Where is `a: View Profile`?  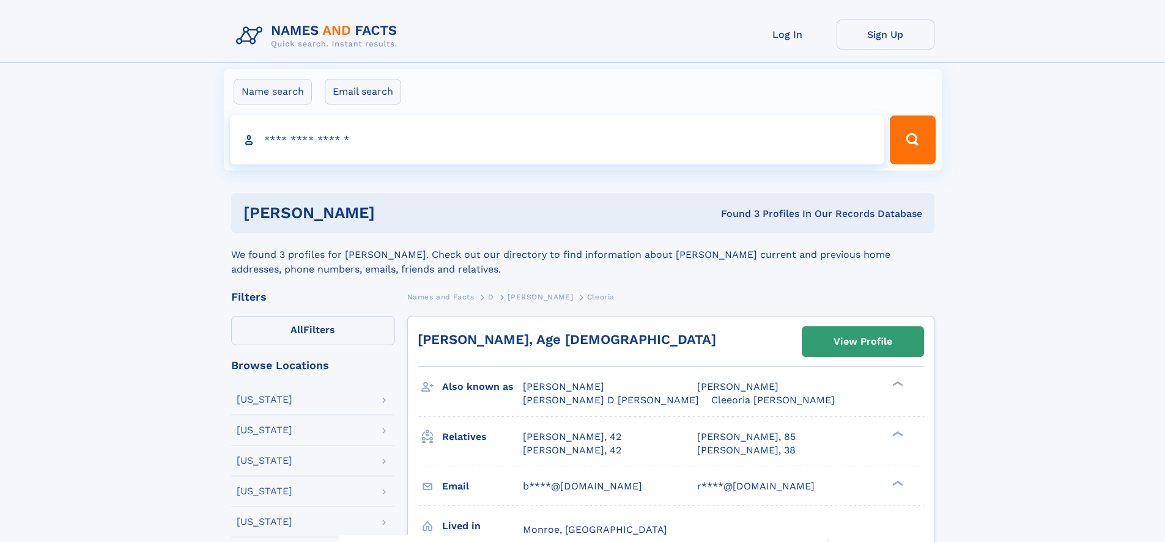 a: View Profile is located at coordinates (863, 342).